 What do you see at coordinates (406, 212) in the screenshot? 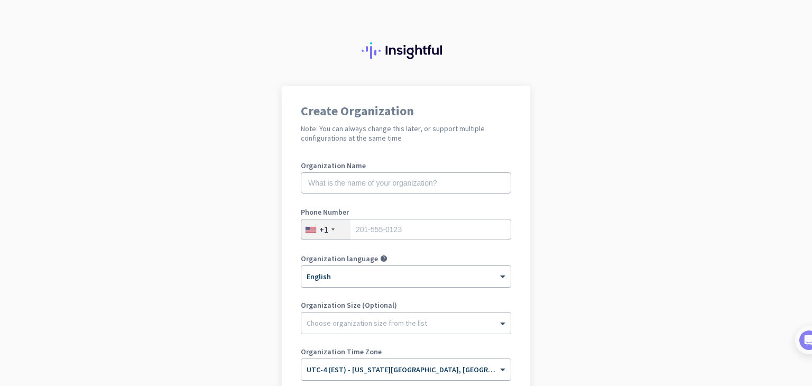
I see `label: Phone Number` at bounding box center [406, 212].